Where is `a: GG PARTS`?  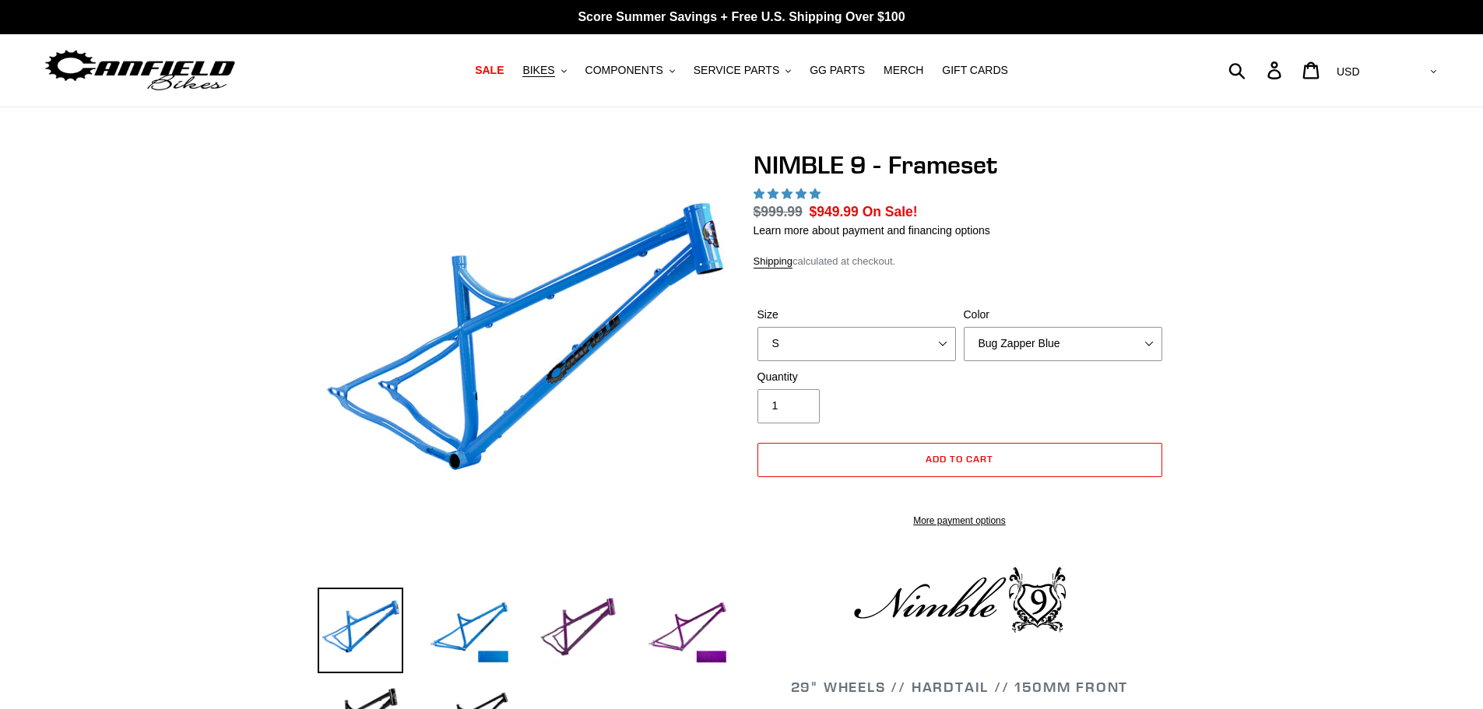 a: GG PARTS is located at coordinates (837, 70).